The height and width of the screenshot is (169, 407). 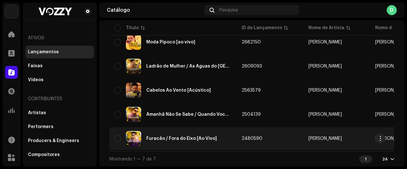 What do you see at coordinates (60, 99) in the screenshot?
I see `re-a-nav-header: Contribuintes` at bounding box center [60, 99].